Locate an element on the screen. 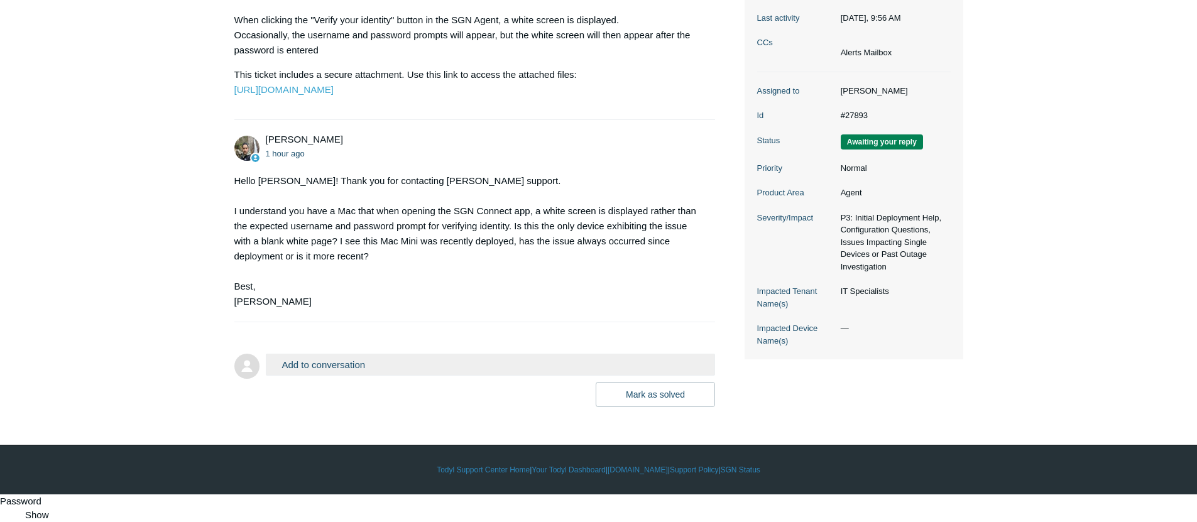 The height and width of the screenshot is (522, 1197). dd: Agent is located at coordinates (893, 193).